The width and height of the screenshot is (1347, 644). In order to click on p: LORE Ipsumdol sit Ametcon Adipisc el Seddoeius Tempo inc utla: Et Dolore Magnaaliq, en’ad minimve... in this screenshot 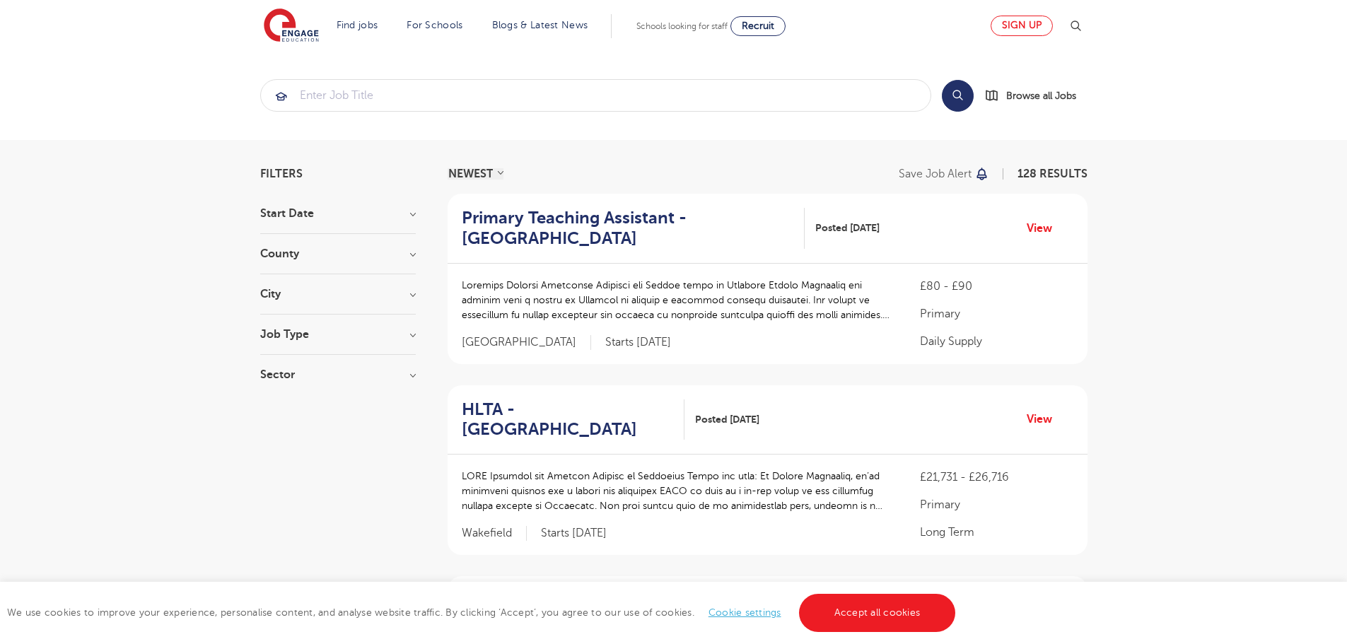, I will do `click(677, 491)`.